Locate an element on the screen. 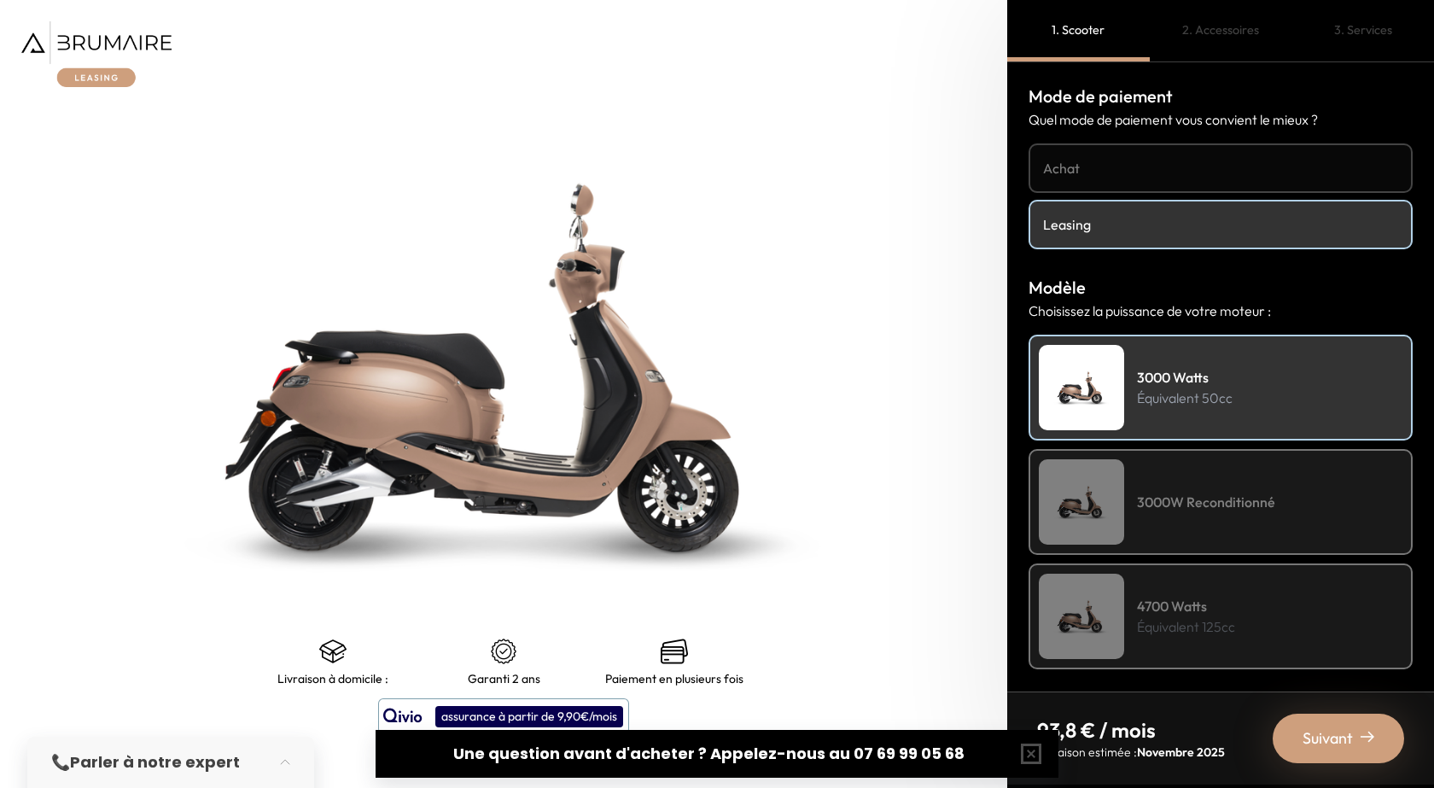 This screenshot has height=788, width=1434. h3: Mode de paiement is located at coordinates (1221, 96).